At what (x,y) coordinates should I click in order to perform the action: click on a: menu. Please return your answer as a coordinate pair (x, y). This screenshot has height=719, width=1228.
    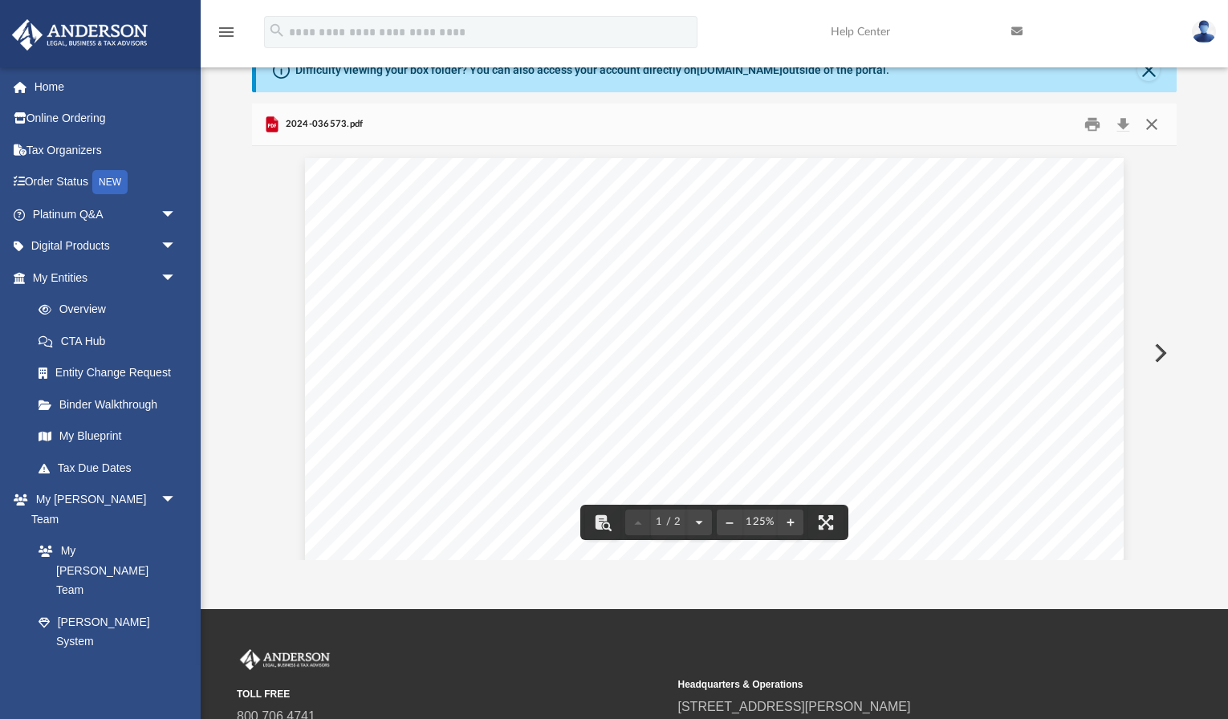
    Looking at the image, I should click on (226, 36).